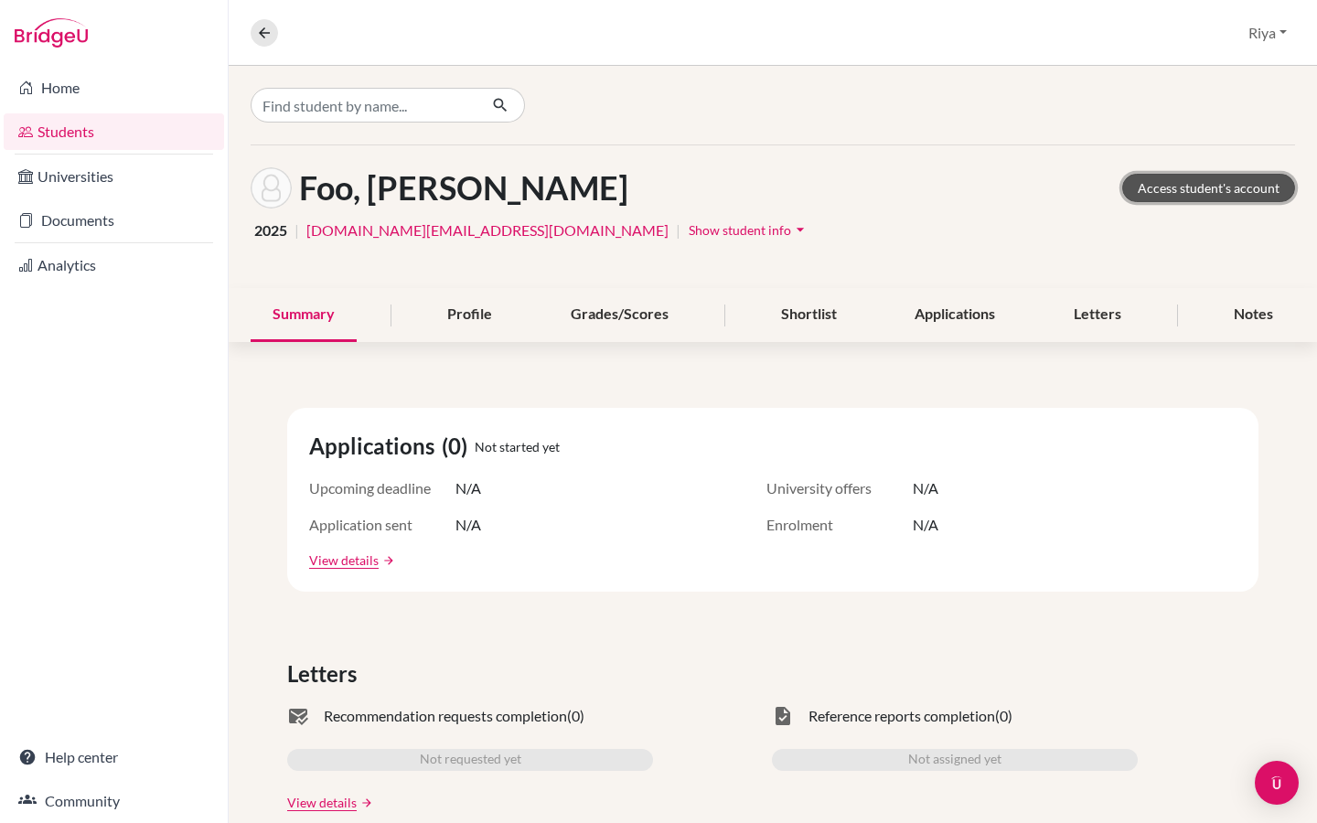 This screenshot has height=823, width=1317. Describe the element at coordinates (749, 230) in the screenshot. I see `button: Show student infoarrow_drop_down` at that location.